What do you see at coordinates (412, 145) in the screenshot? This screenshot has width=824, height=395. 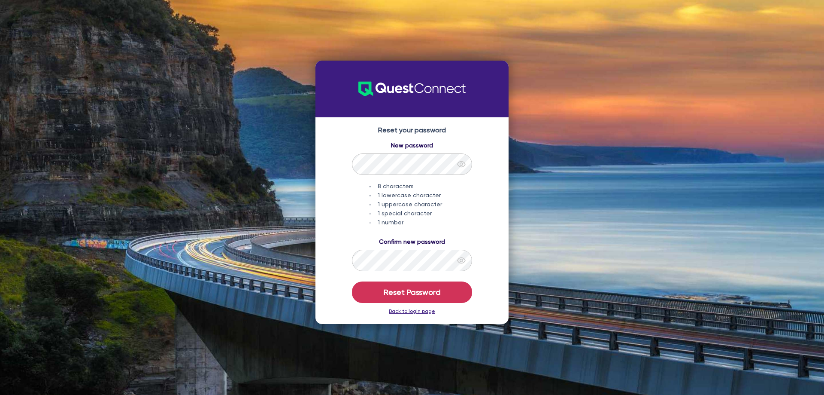 I see `label: New password` at bounding box center [412, 145].